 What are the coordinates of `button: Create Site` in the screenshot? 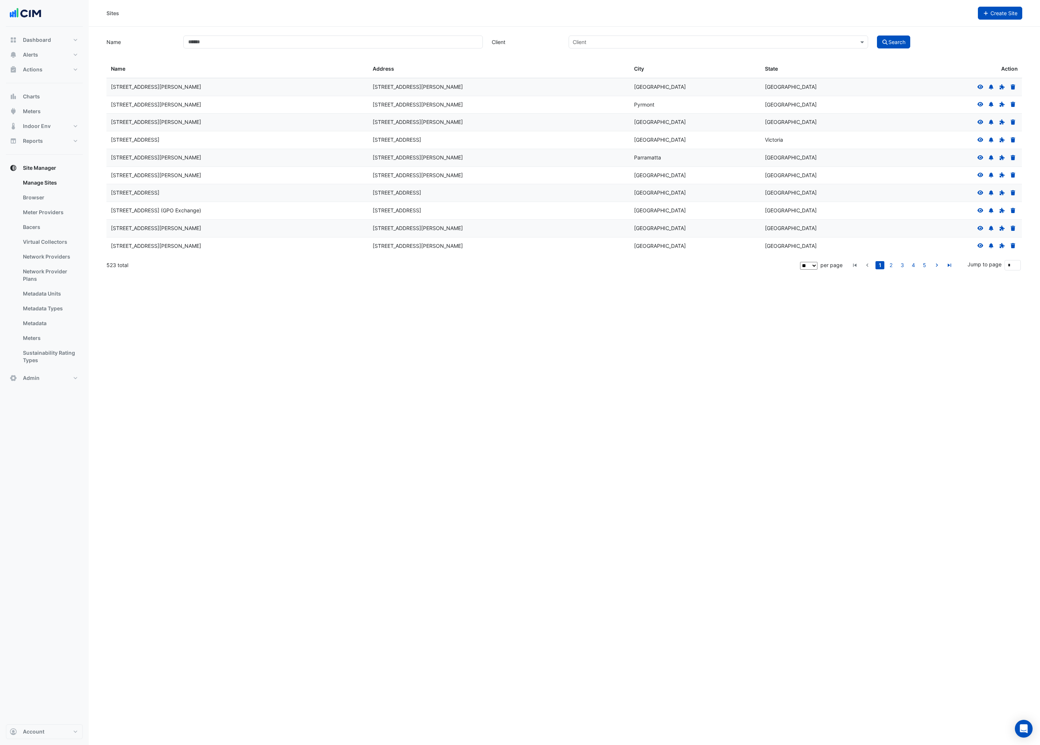 It's located at (1000, 13).